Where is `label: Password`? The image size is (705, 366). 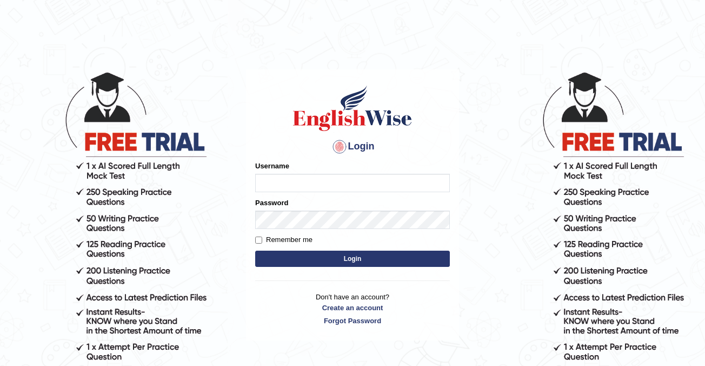
label: Password is located at coordinates (272, 202).